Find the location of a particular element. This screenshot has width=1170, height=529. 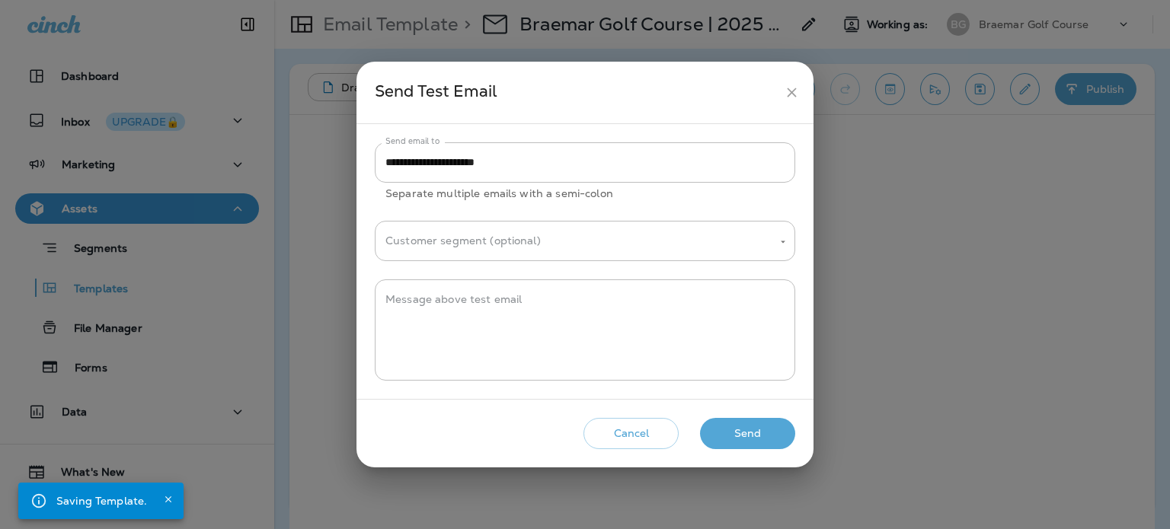

button: Open is located at coordinates (783, 242).